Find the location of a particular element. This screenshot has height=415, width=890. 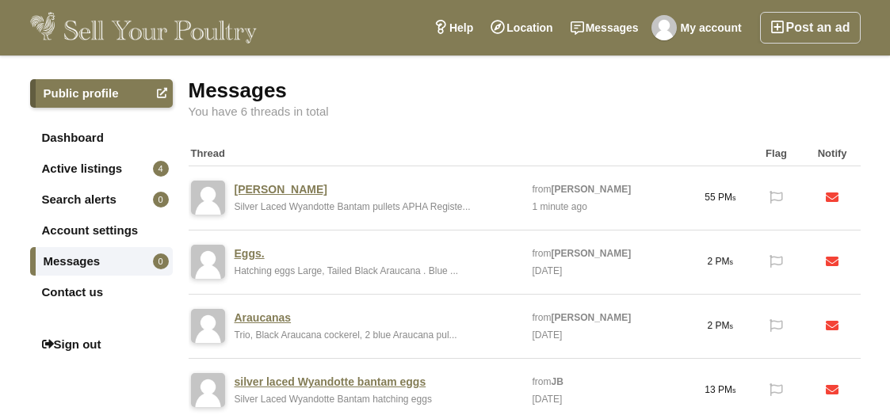

a: Account settings is located at coordinates (101, 231).